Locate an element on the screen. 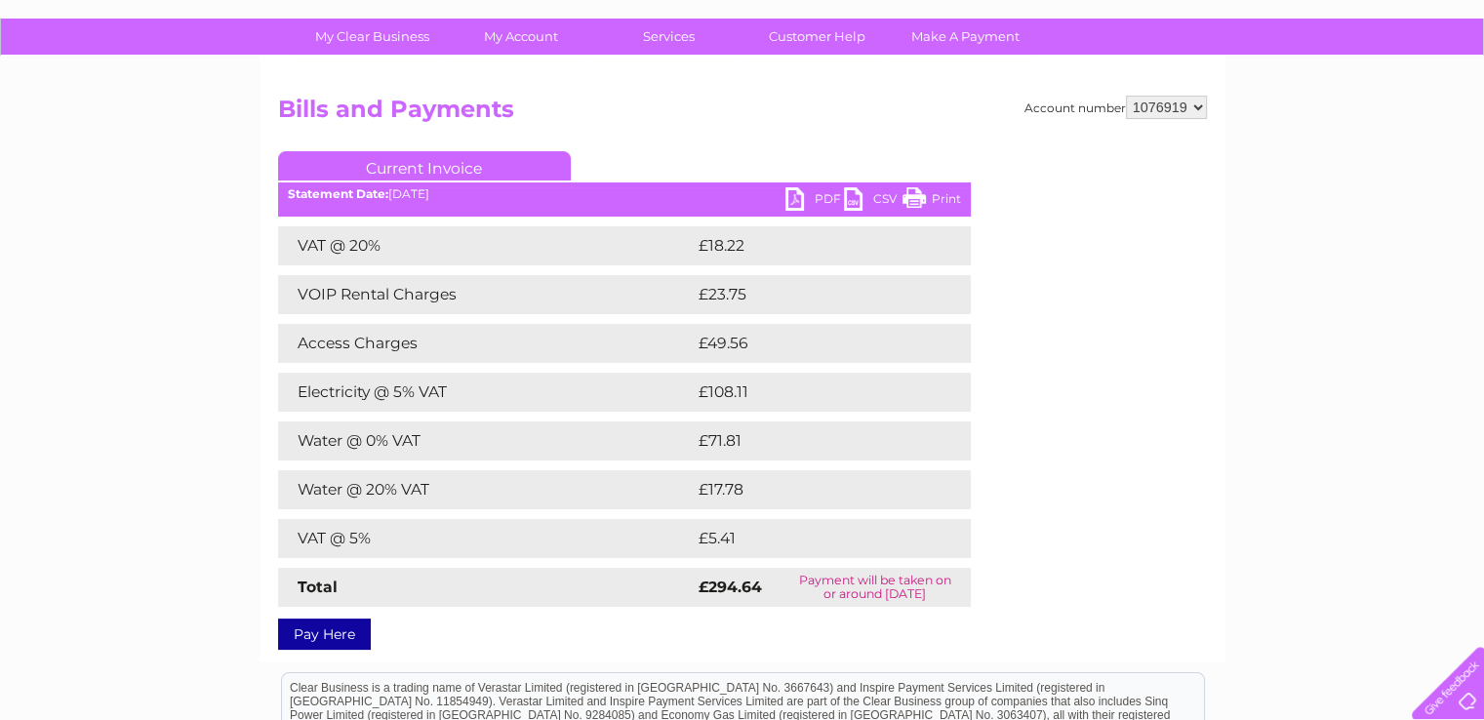 This screenshot has height=720, width=1484. td: £23.75 is located at coordinates (812, 295).